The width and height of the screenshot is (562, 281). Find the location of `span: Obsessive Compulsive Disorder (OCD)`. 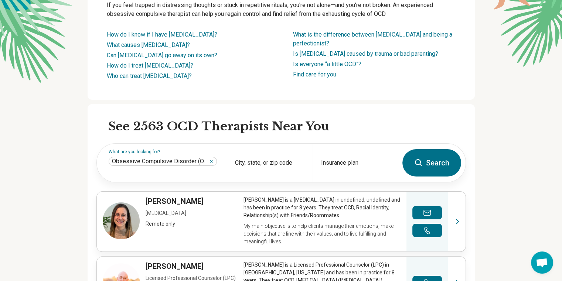

span: Obsessive Compulsive Disorder (OCD) is located at coordinates (160, 162).